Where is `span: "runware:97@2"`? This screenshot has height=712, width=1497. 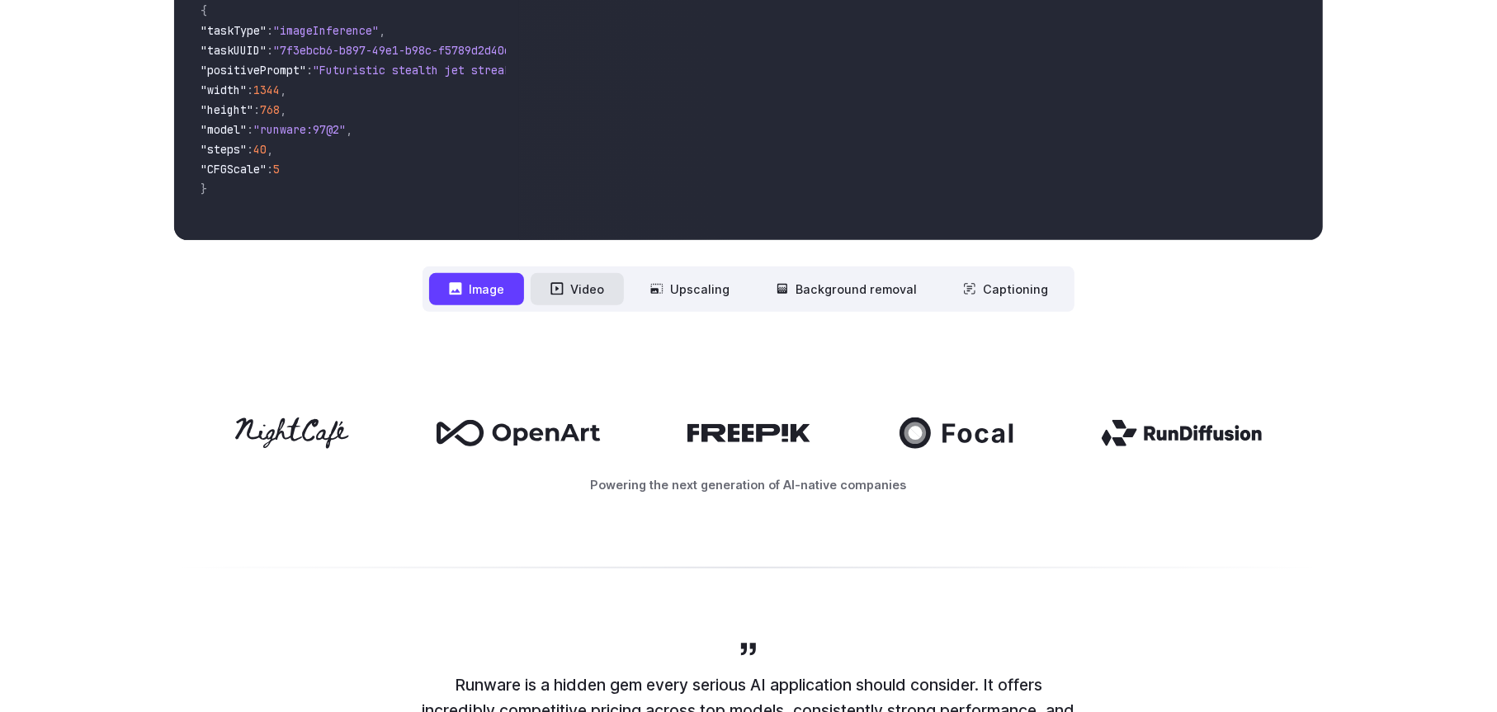 span: "runware:97@2" is located at coordinates (300, 130).